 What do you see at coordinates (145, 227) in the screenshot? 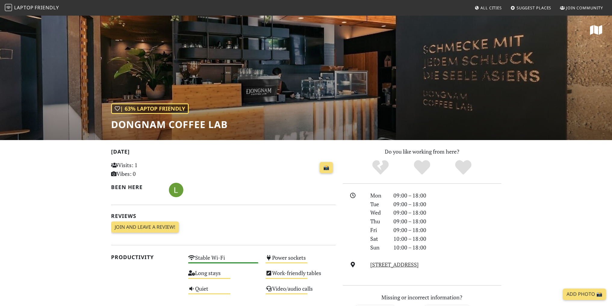
I see `a: Join and leave a review!` at bounding box center [145, 227].